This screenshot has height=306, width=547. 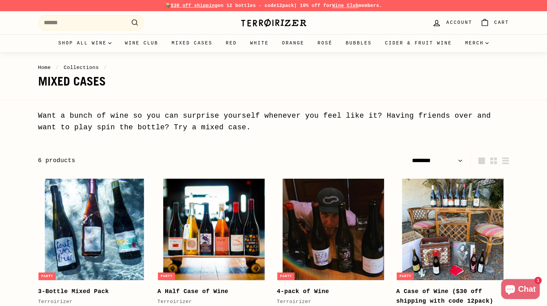 I want to click on b: A Half Case of Wine, so click(x=193, y=292).